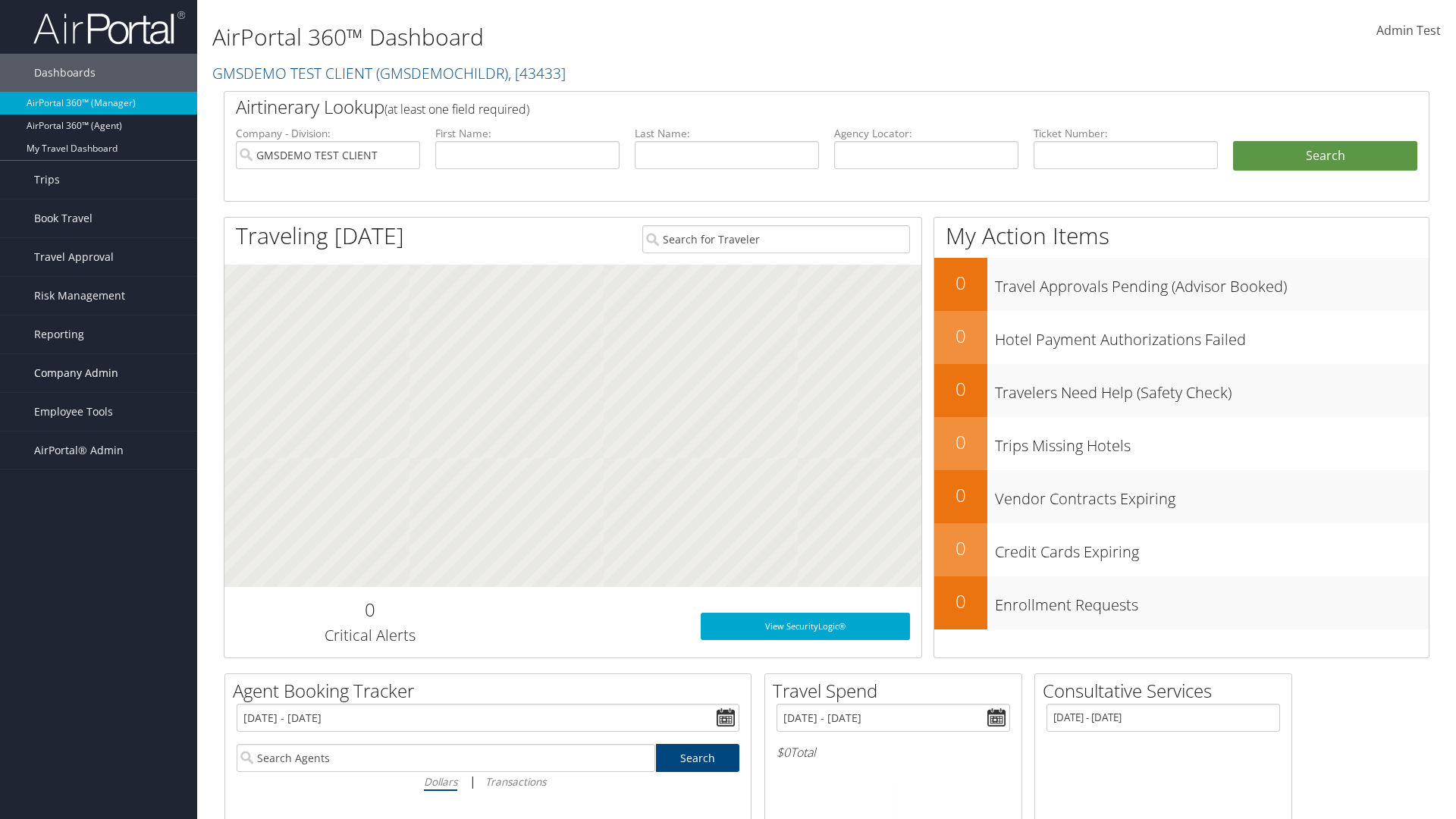 The height and width of the screenshot is (819, 1456). What do you see at coordinates (1182, 284) in the screenshot?
I see `a: 0Travel Approvals Pending (Advisor Booked)` at bounding box center [1182, 284].